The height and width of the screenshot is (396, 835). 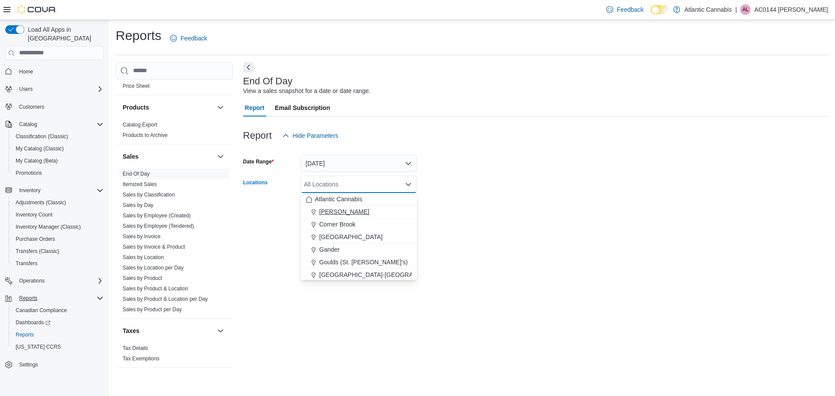 What do you see at coordinates (41, 311) in the screenshot?
I see `a: Canadian Compliance` at bounding box center [41, 311].